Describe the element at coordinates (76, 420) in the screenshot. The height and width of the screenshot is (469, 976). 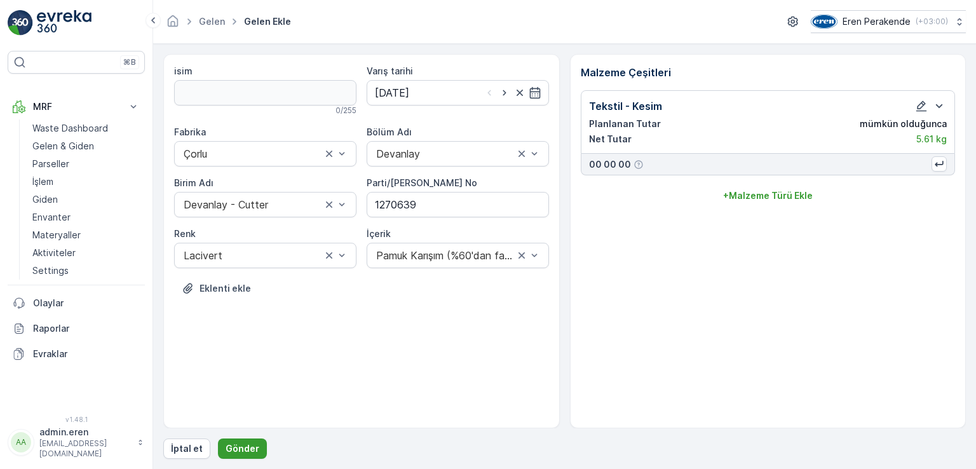
I see `span: v 1.48.1` at that location.